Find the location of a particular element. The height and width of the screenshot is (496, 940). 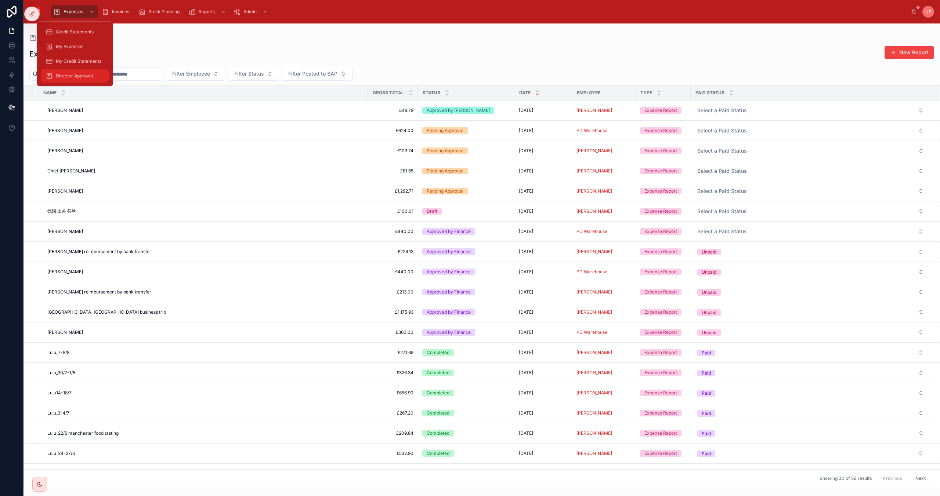

a: PD Warehouse is located at coordinates (604, 272).